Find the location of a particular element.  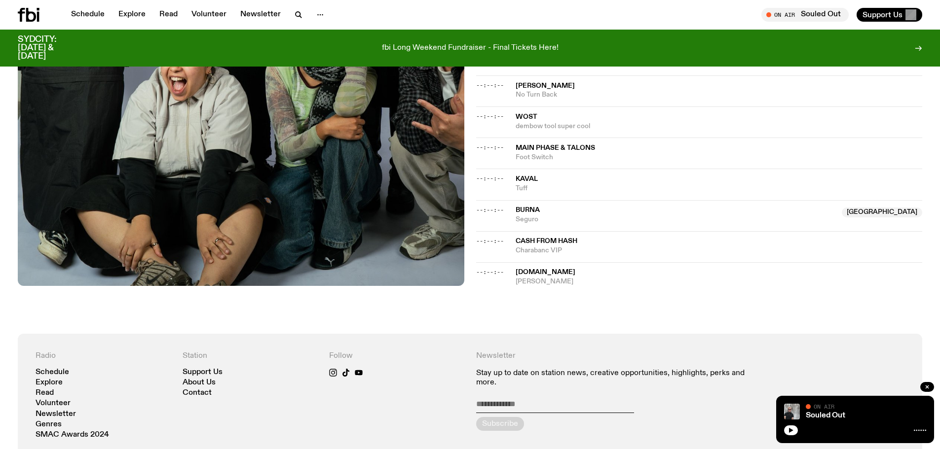

button: Subscribe is located at coordinates (500, 424).